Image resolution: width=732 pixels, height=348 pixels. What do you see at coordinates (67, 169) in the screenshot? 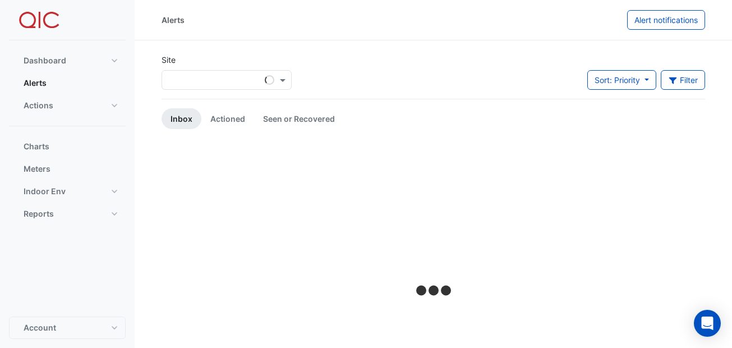
I see `button: Meters` at bounding box center [67, 169].